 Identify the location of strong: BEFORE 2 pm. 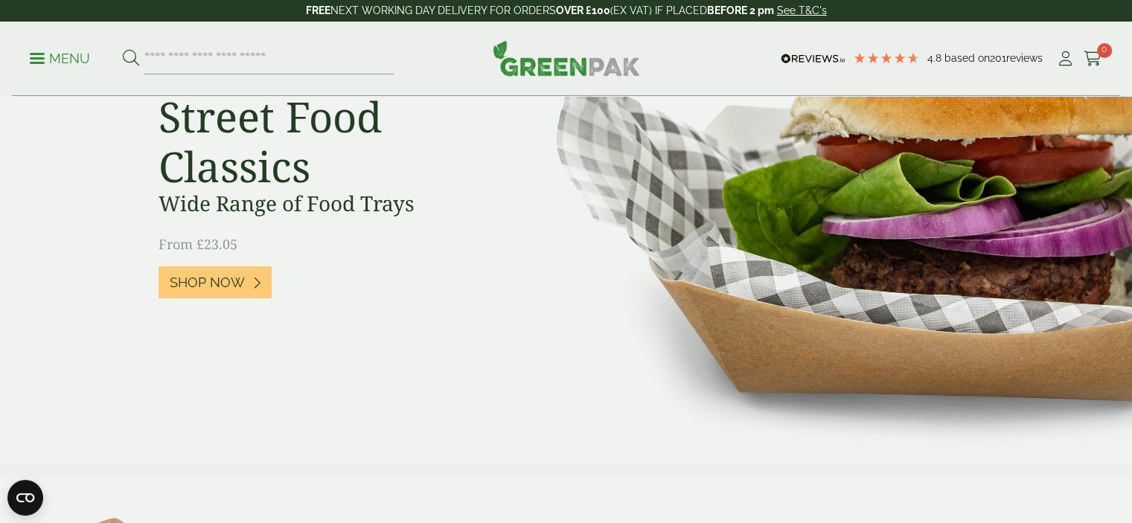
(741, 10).